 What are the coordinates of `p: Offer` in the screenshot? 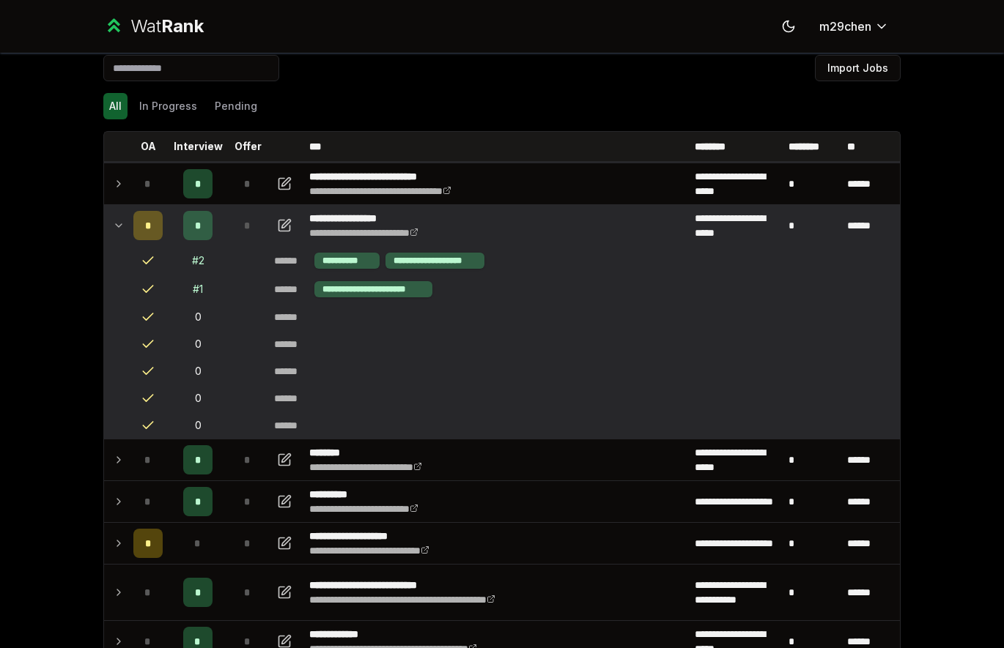 It's located at (248, 147).